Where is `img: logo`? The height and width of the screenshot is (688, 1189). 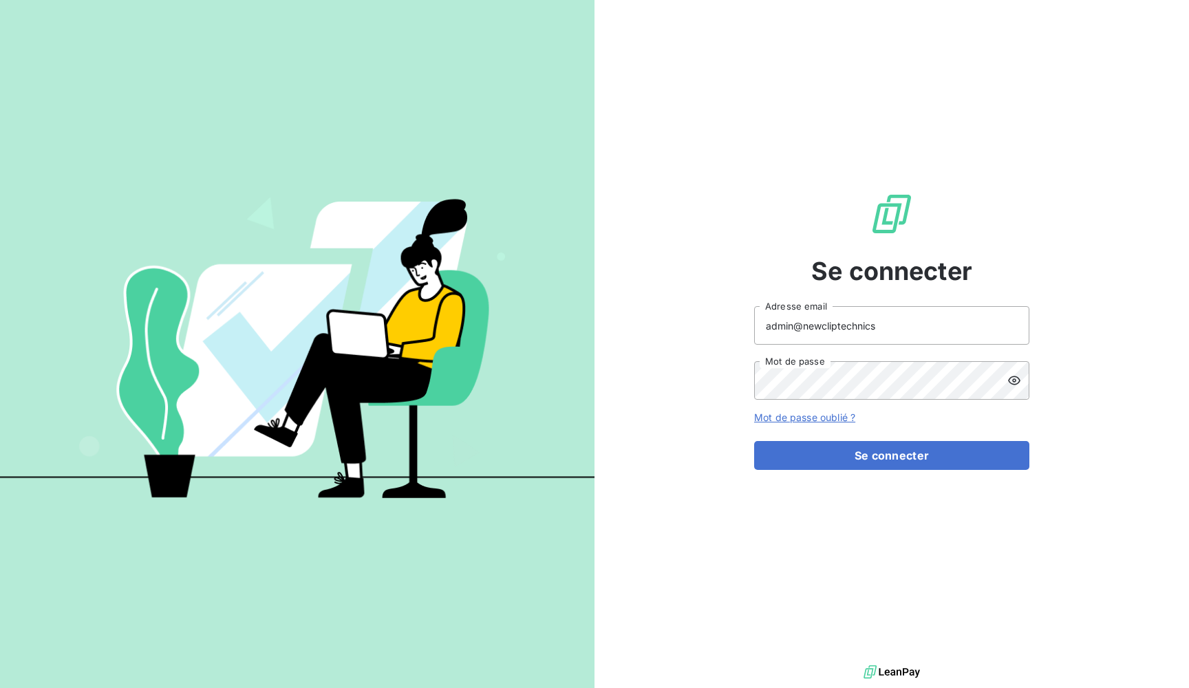
img: logo is located at coordinates (892, 672).